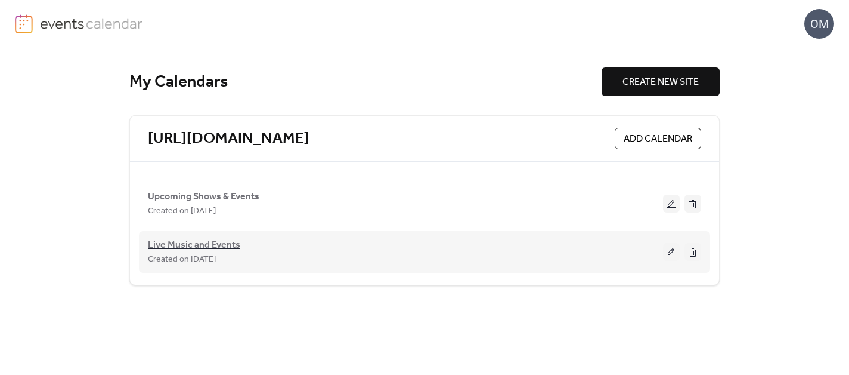  What do you see at coordinates (820, 24) in the screenshot?
I see `div: OM` at bounding box center [820, 24].